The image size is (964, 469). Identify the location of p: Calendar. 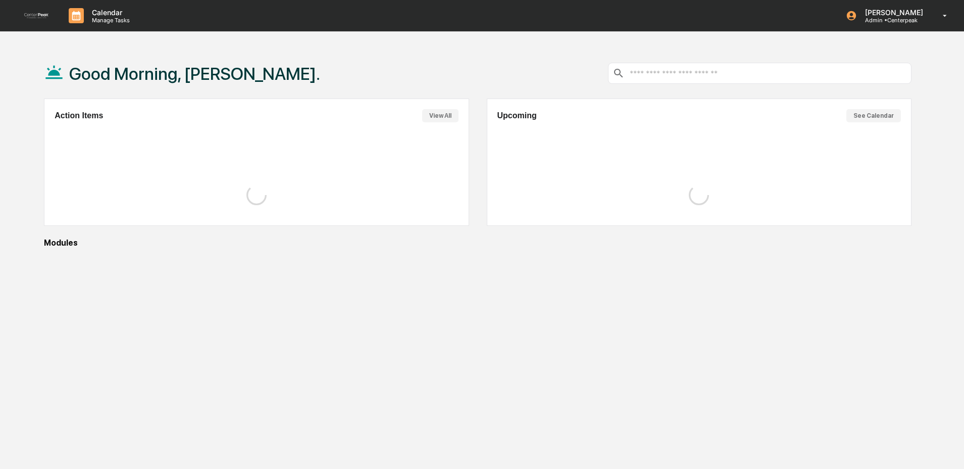
(109, 12).